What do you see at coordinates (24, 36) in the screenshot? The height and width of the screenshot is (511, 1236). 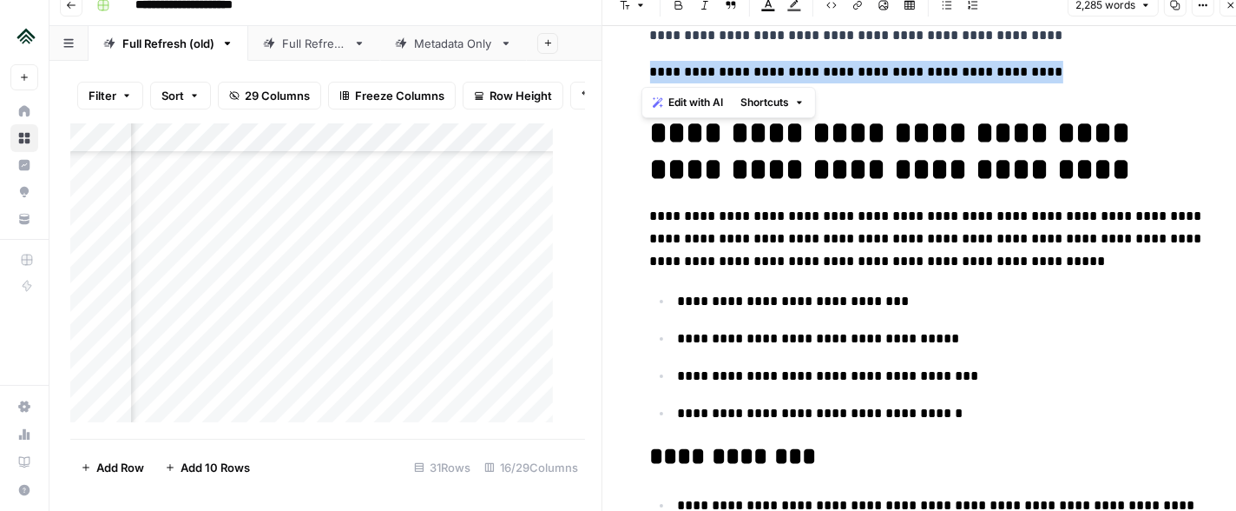 I see `button: Workspace: Uplisting` at bounding box center [24, 36].